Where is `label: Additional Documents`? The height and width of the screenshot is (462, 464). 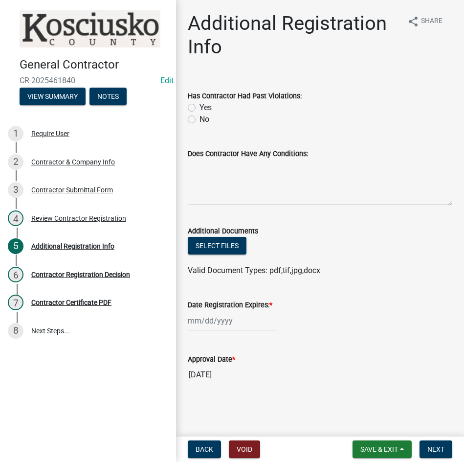
label: Additional Documents is located at coordinates (223, 231).